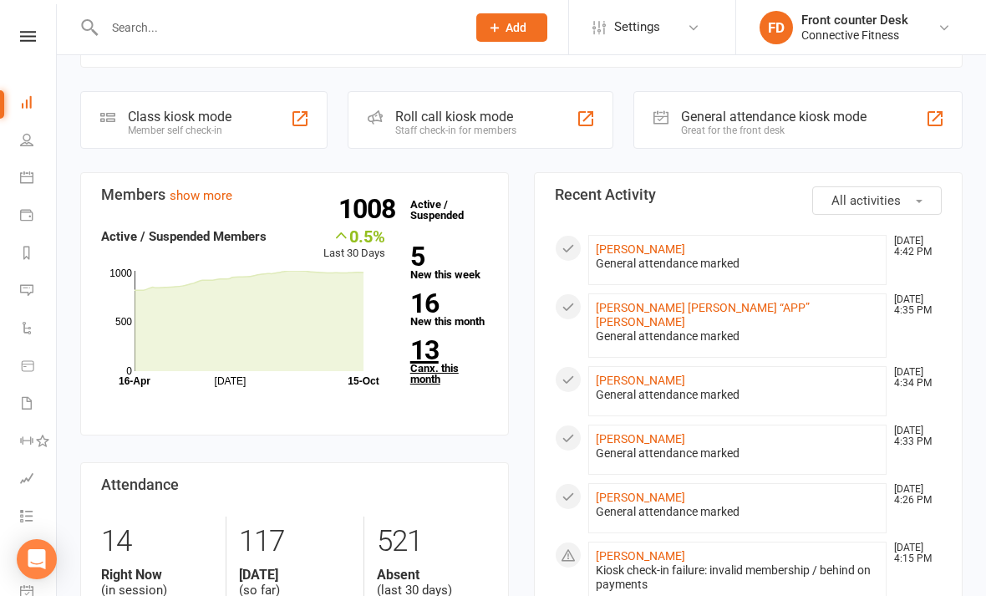 Image resolution: width=986 pixels, height=596 pixels. I want to click on div: 0.5%, so click(354, 236).